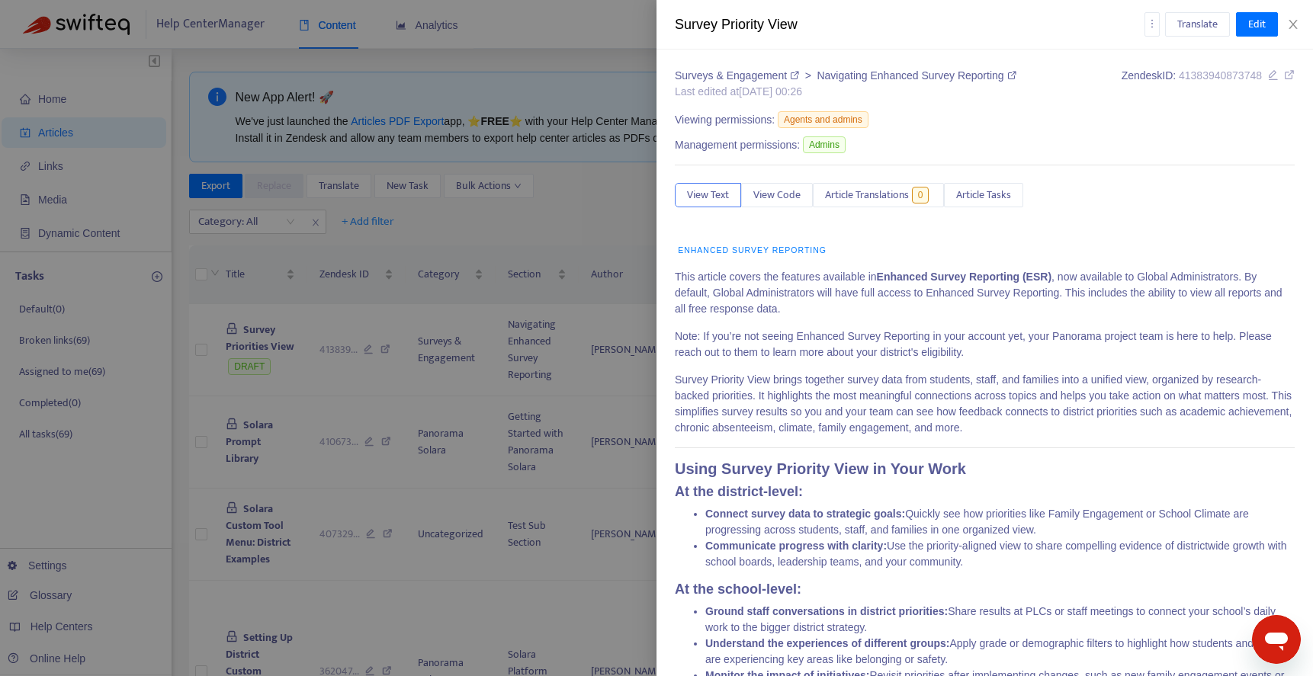 The width and height of the screenshot is (1313, 676). What do you see at coordinates (916, 75) in the screenshot?
I see `a: Navigating Enhanced Survey Reporting` at bounding box center [916, 75].